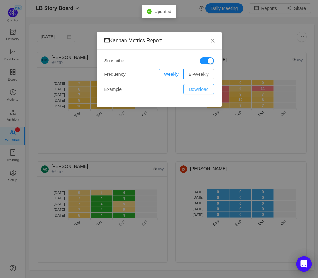 The width and height of the screenshot is (318, 278). Describe the element at coordinates (198, 74) in the screenshot. I see `span: Bi-Weekly` at that location.